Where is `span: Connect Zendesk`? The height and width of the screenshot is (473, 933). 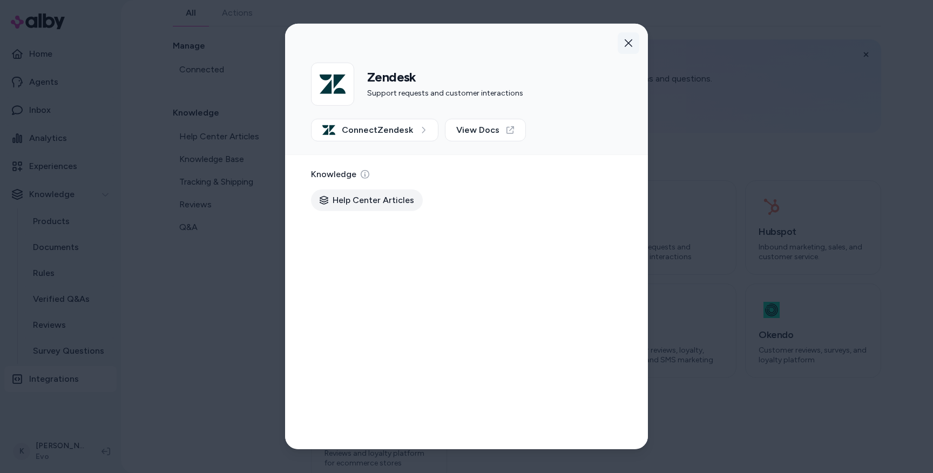
span: Connect Zendesk is located at coordinates (377, 130).